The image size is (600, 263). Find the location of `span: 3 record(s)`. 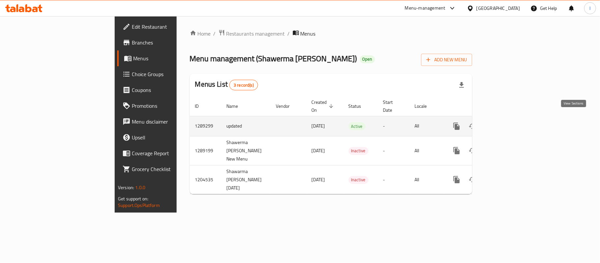

span: 3 record(s) is located at coordinates (243, 85).